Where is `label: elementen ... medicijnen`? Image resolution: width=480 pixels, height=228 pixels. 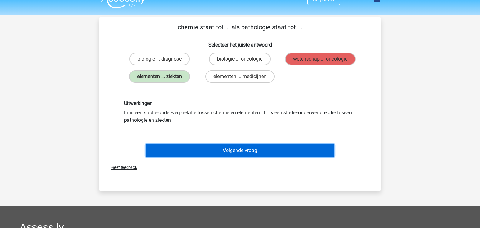
label: elementen ... medicijnen is located at coordinates (240, 77).